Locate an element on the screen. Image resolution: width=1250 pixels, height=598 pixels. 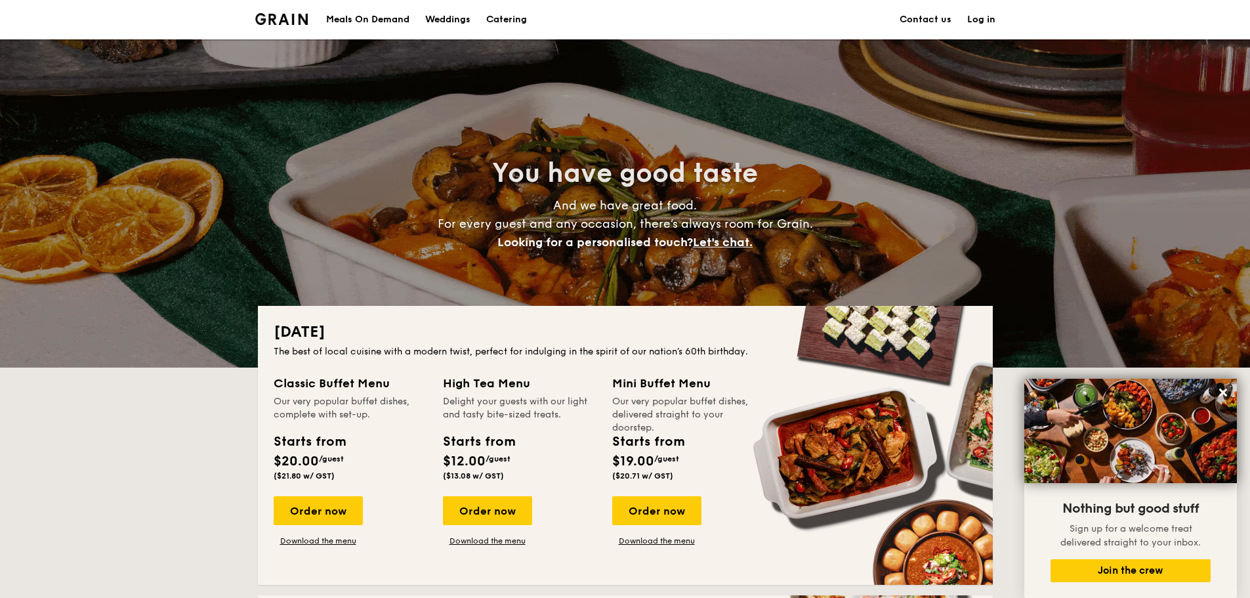
span: ($20.71 w/ GST) is located at coordinates (643, 476).